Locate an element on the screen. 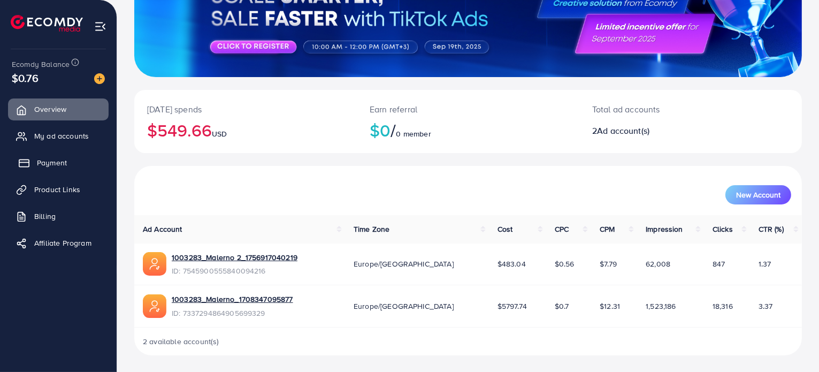  a: 1003283_Malerno_1708347095877 is located at coordinates (232, 299).